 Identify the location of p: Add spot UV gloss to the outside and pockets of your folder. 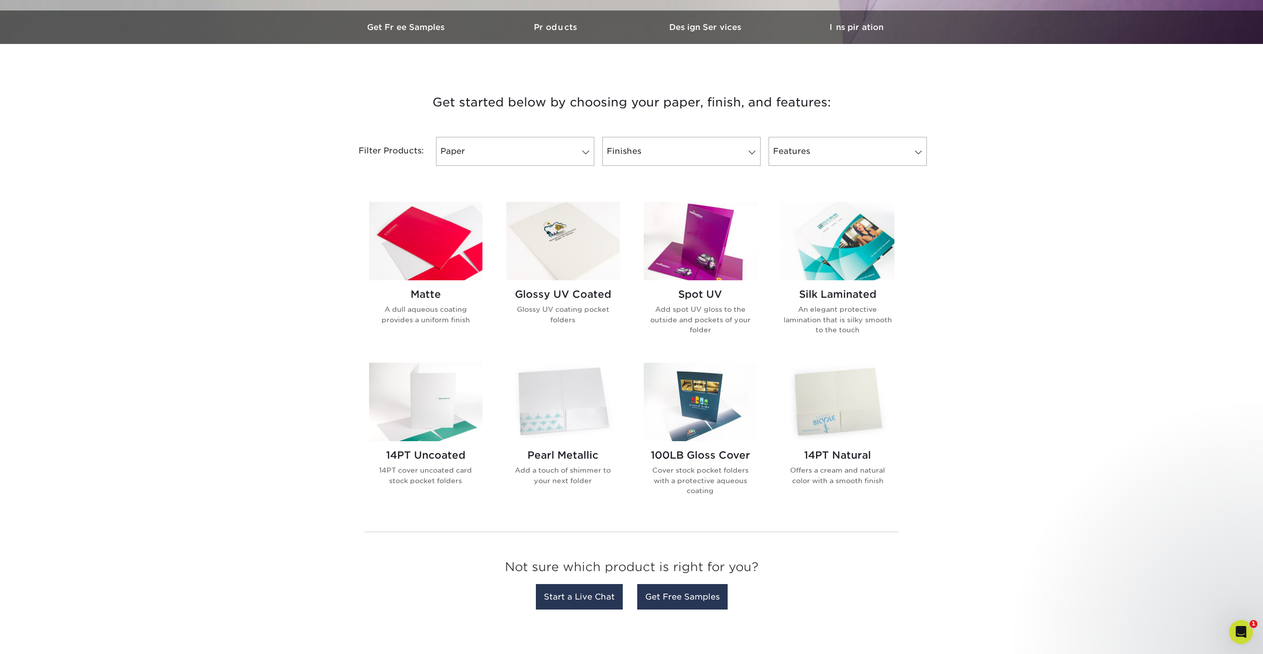
(700, 319).